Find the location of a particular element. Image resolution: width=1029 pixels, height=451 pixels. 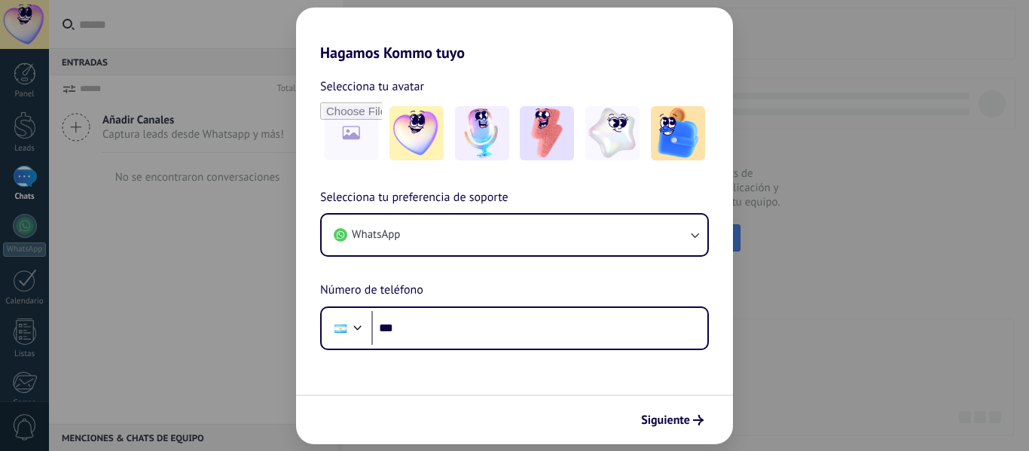

h2: Hagamos Kommo tuyo is located at coordinates (514, 35).